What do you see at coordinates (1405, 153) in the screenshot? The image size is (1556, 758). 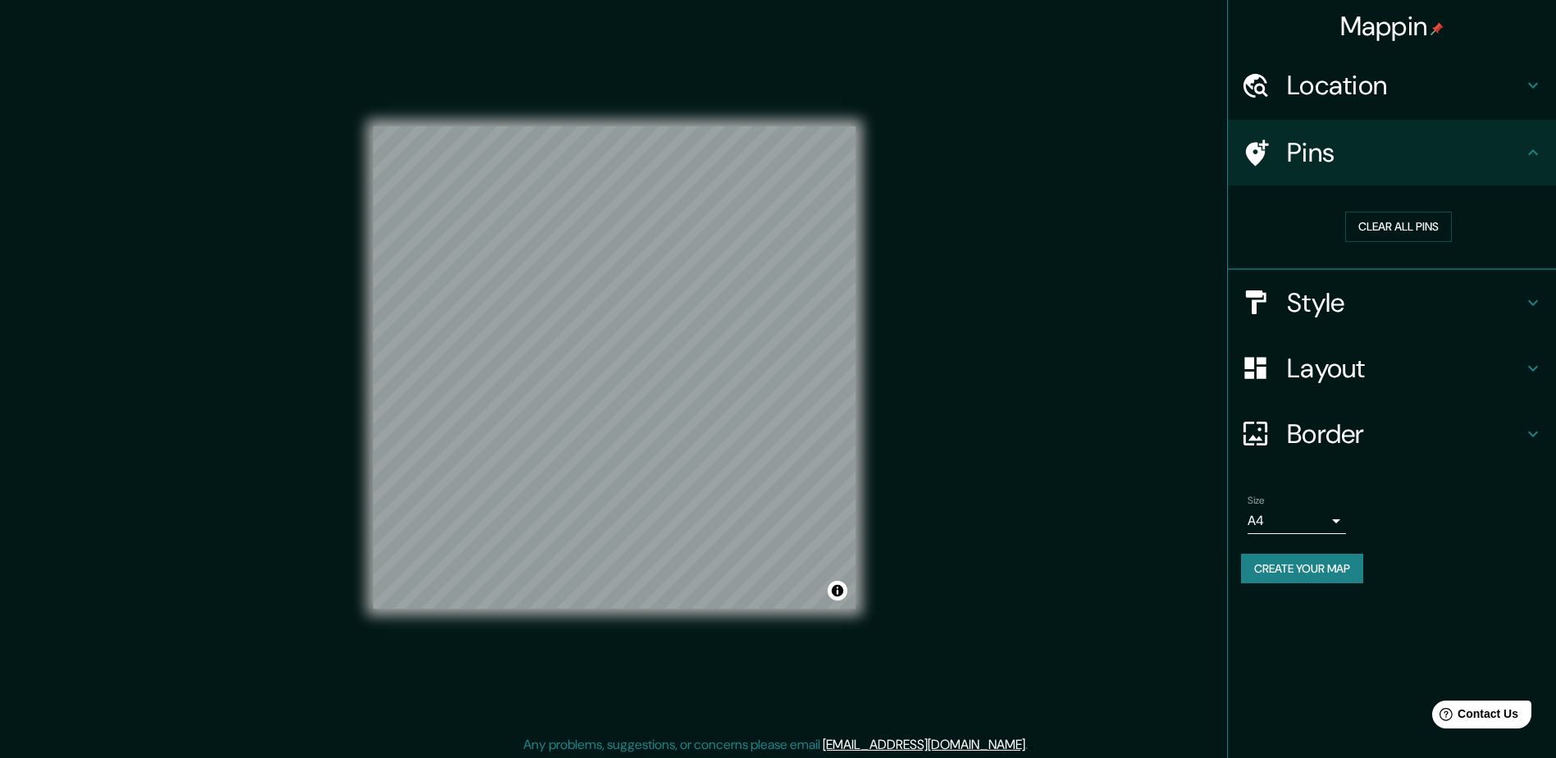 I see `h4: Pins` at bounding box center [1405, 153].